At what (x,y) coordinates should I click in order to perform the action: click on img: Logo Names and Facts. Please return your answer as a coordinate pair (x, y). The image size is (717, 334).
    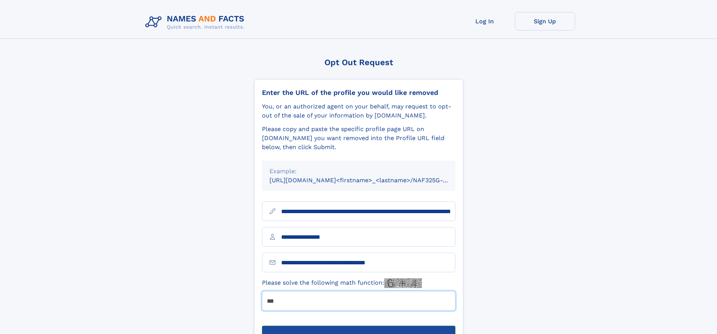
    Looking at the image, I should click on (197, 22).